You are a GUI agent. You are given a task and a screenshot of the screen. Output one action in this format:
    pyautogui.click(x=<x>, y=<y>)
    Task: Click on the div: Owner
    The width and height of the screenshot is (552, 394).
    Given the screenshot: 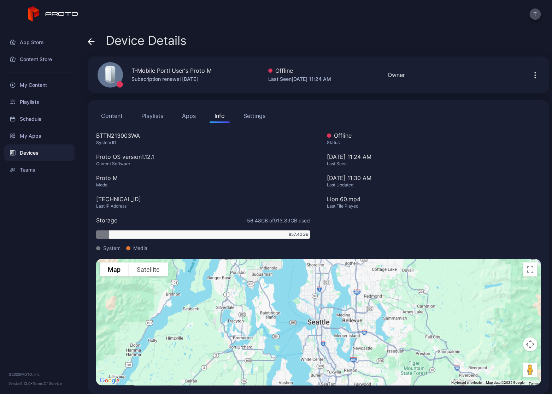 What is the action you would take?
    pyautogui.click(x=396, y=75)
    